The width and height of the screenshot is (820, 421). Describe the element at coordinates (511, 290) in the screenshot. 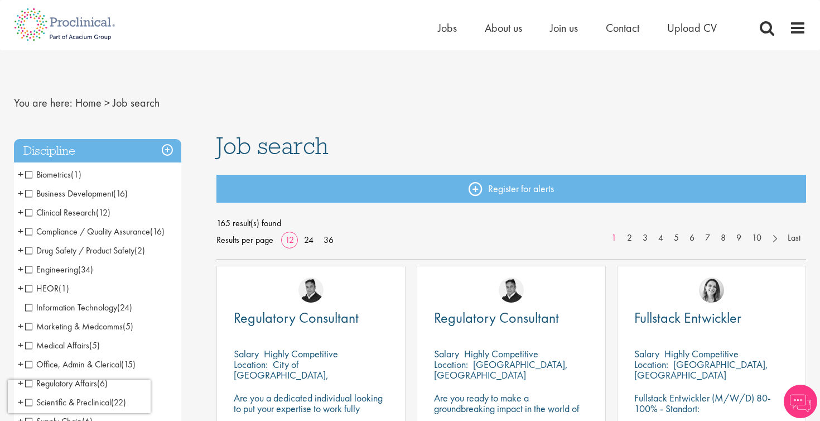

I see `a: Peter Duvall` at that location.